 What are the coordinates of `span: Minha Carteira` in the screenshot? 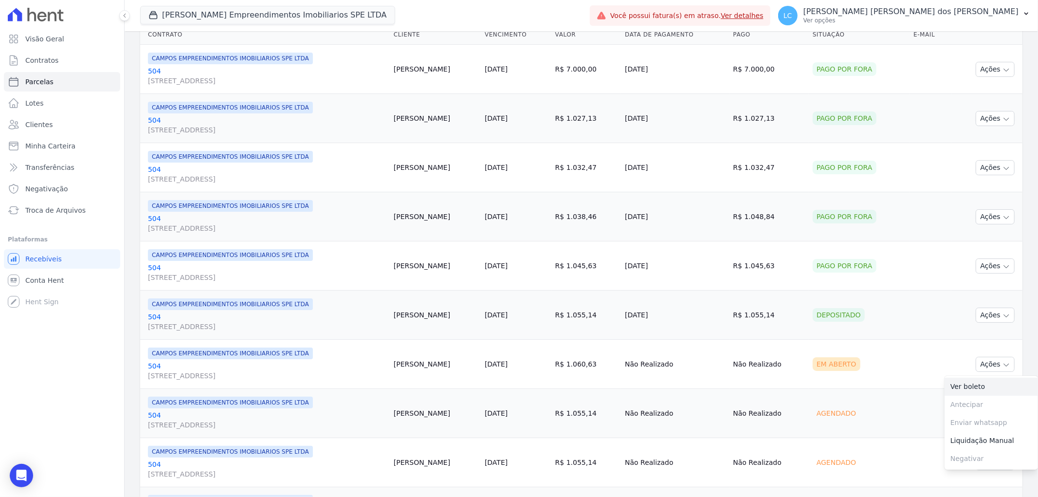 It's located at (50, 146).